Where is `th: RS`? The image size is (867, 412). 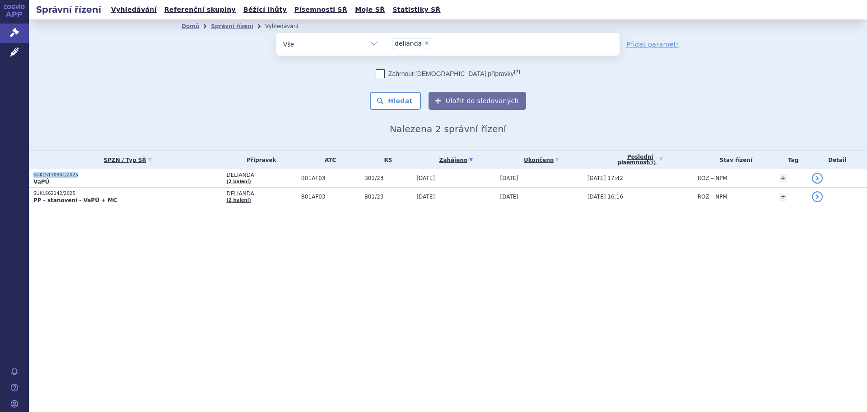
th: RS is located at coordinates (386, 159).